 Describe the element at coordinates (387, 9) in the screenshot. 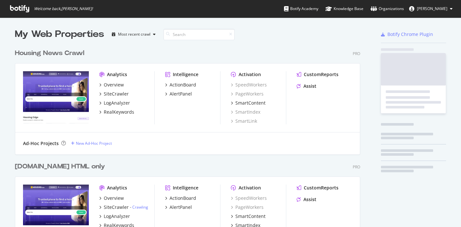

I see `div: Organizations` at that location.